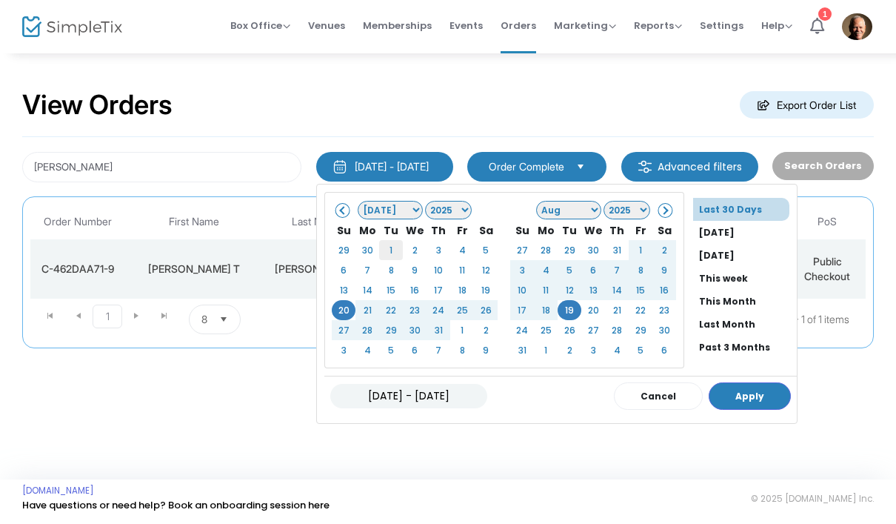 The image size is (896, 524). I want to click on li: This Month, so click(745, 301).